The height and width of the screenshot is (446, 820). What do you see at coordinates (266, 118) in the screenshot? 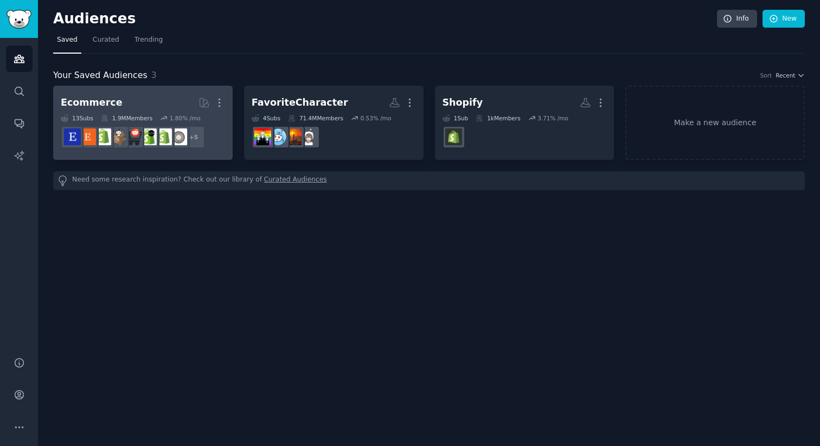
I see `div: 4 Sub s` at bounding box center [266, 118].